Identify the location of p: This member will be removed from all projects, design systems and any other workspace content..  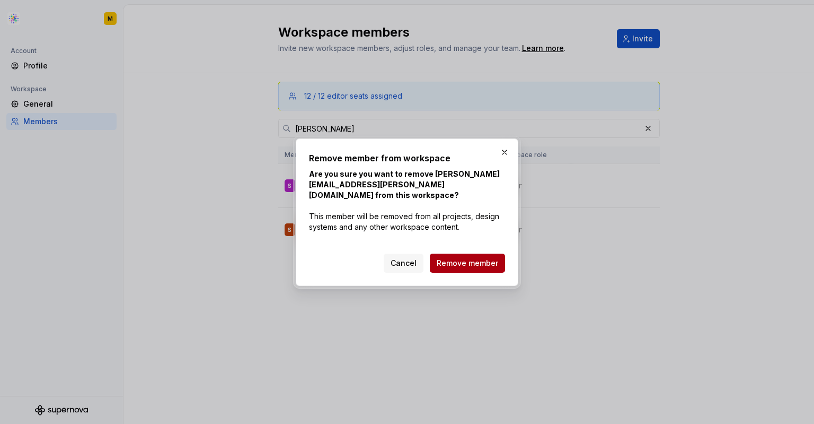
(407, 200).